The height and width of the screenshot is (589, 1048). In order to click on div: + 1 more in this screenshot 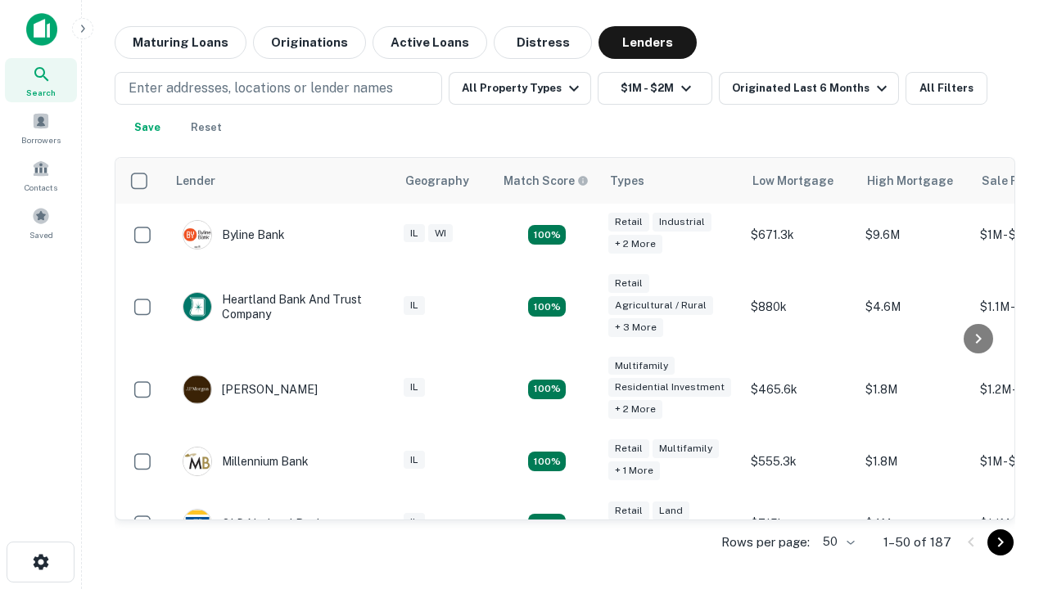, I will do `click(634, 471)`.